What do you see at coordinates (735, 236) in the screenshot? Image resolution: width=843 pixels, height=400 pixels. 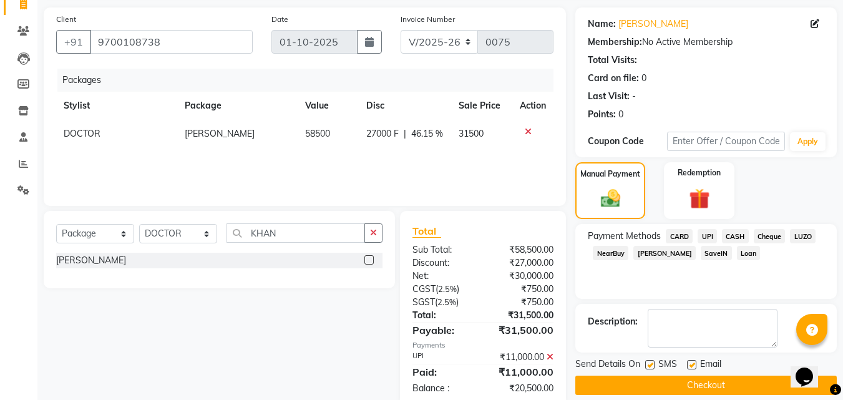 I see `span: CASH` at bounding box center [735, 236].